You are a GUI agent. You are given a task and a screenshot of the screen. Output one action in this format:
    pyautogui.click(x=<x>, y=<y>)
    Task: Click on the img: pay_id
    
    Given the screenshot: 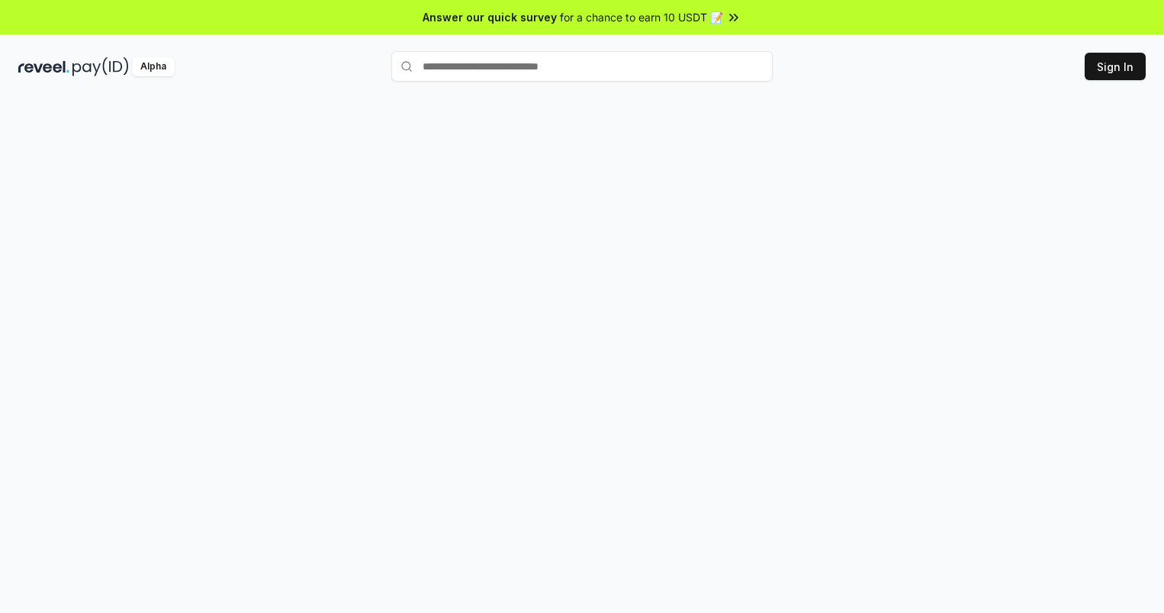 What is the action you would take?
    pyautogui.click(x=101, y=66)
    